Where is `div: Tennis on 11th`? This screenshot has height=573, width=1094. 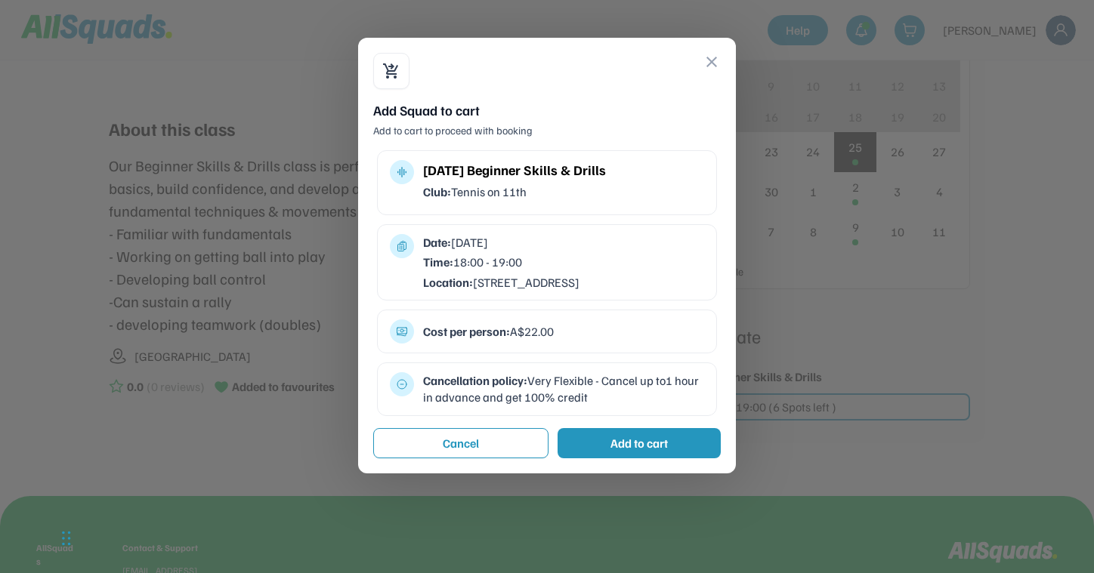 div: Tennis on 11th is located at coordinates (564, 192).